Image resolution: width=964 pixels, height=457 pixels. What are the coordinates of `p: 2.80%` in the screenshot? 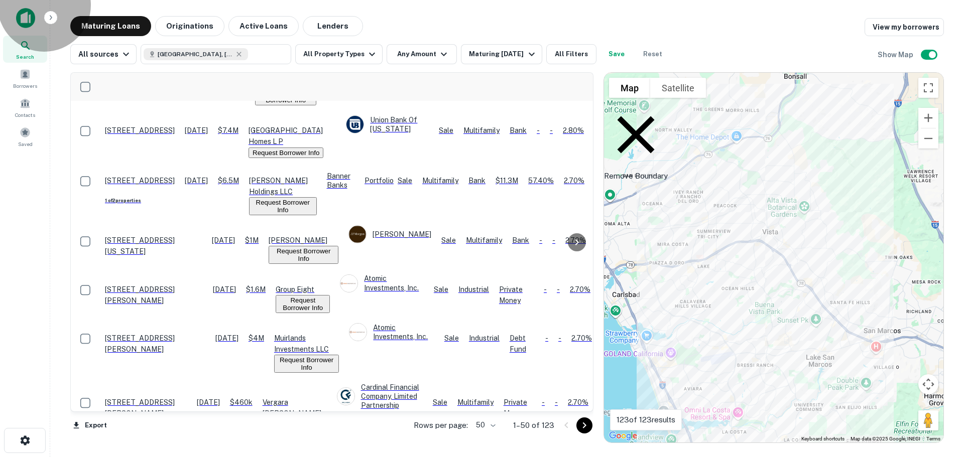 It's located at (573, 130).